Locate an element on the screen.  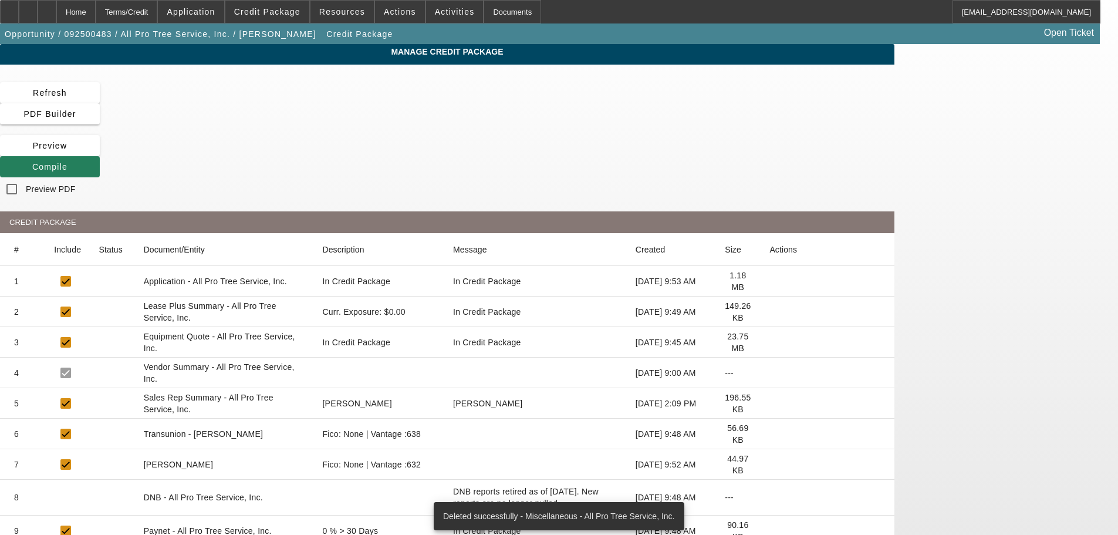
mat-cell: 196.55 KB is located at coordinates (738, 403).